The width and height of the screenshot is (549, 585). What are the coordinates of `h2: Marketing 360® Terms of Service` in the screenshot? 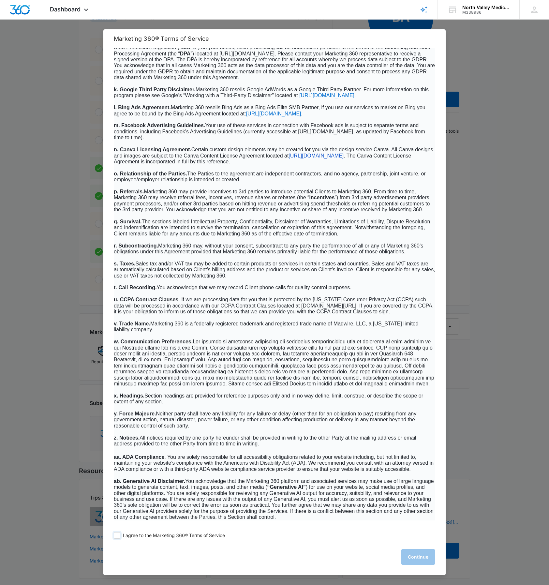 It's located at (275, 38).